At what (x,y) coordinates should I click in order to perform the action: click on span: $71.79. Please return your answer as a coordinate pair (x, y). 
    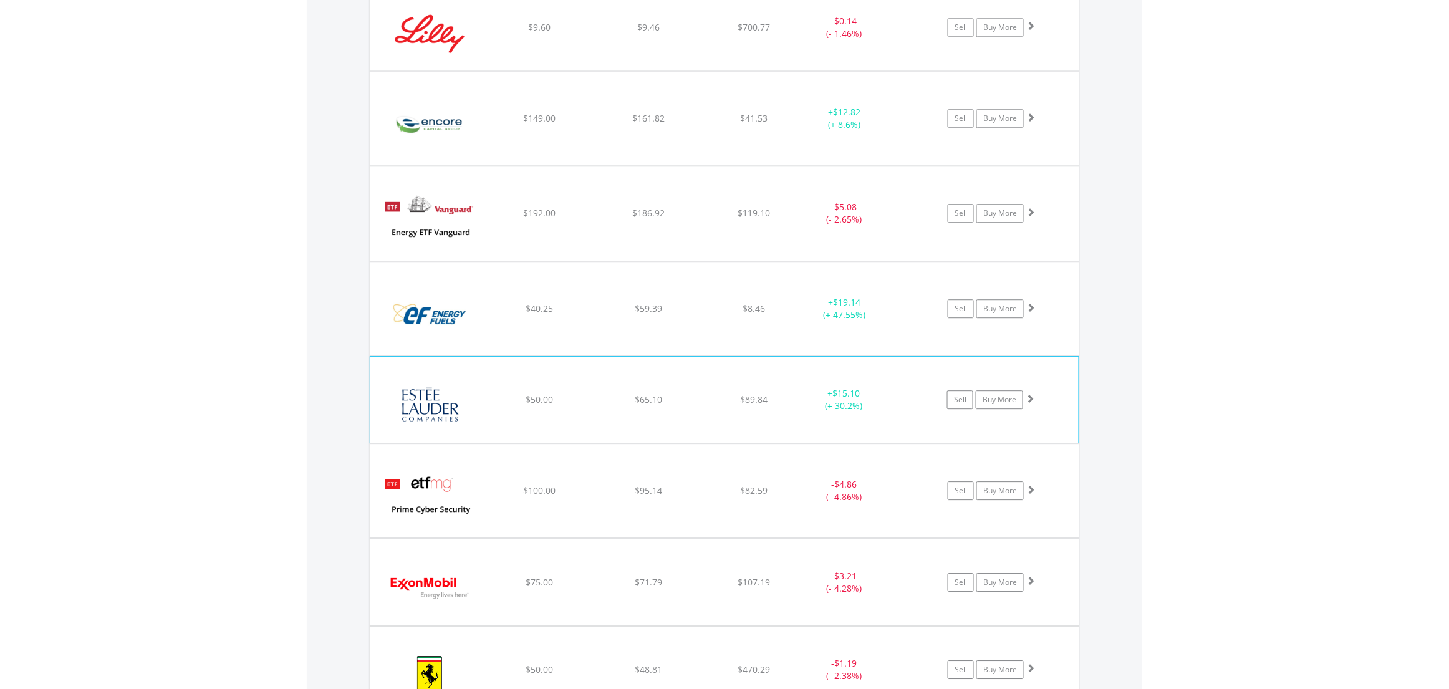
    Looking at the image, I should click on (648, 582).